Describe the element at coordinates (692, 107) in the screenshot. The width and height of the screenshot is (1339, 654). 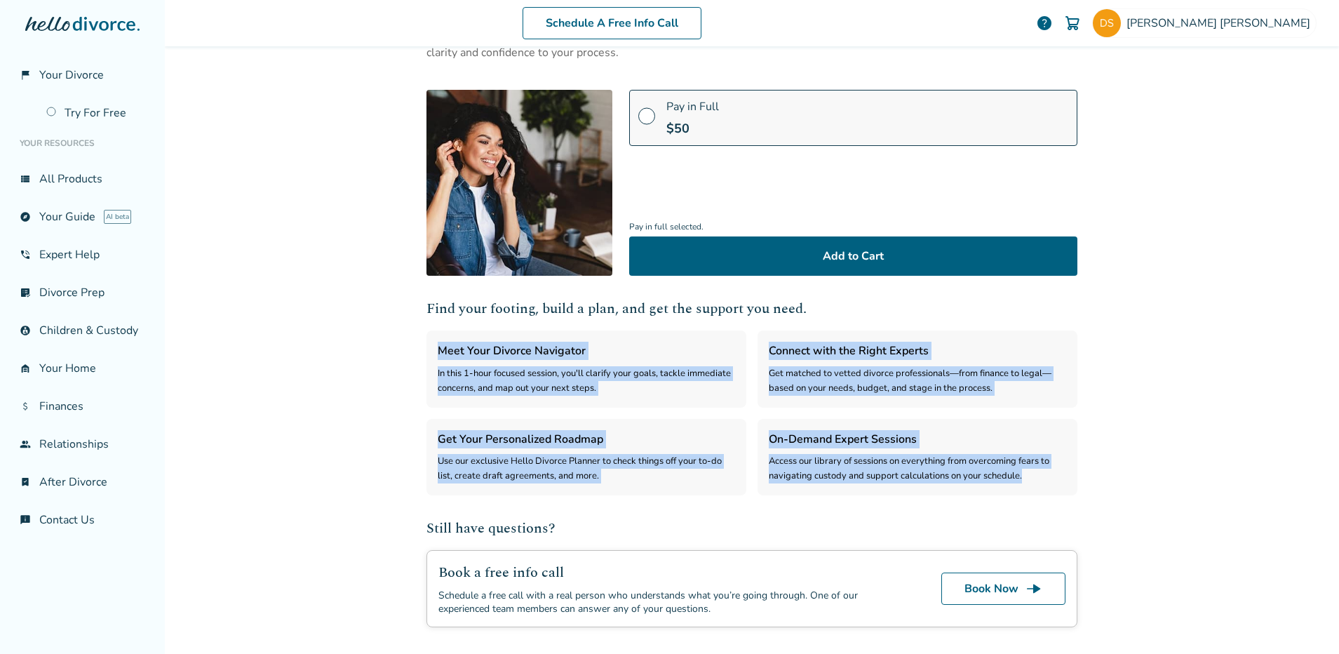
I see `span: Pay in Full` at that location.